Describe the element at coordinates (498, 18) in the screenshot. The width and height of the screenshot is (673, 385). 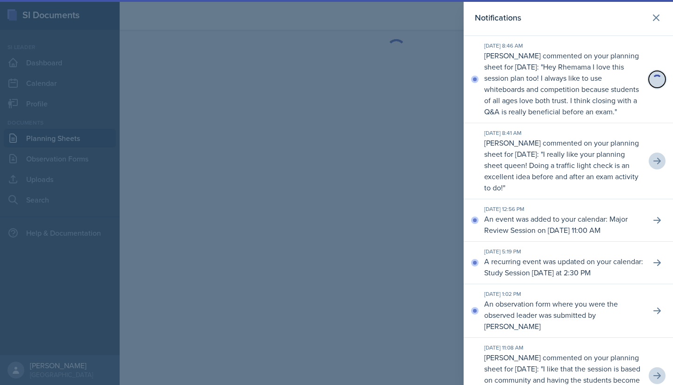
I see `h2: Notifications` at that location.